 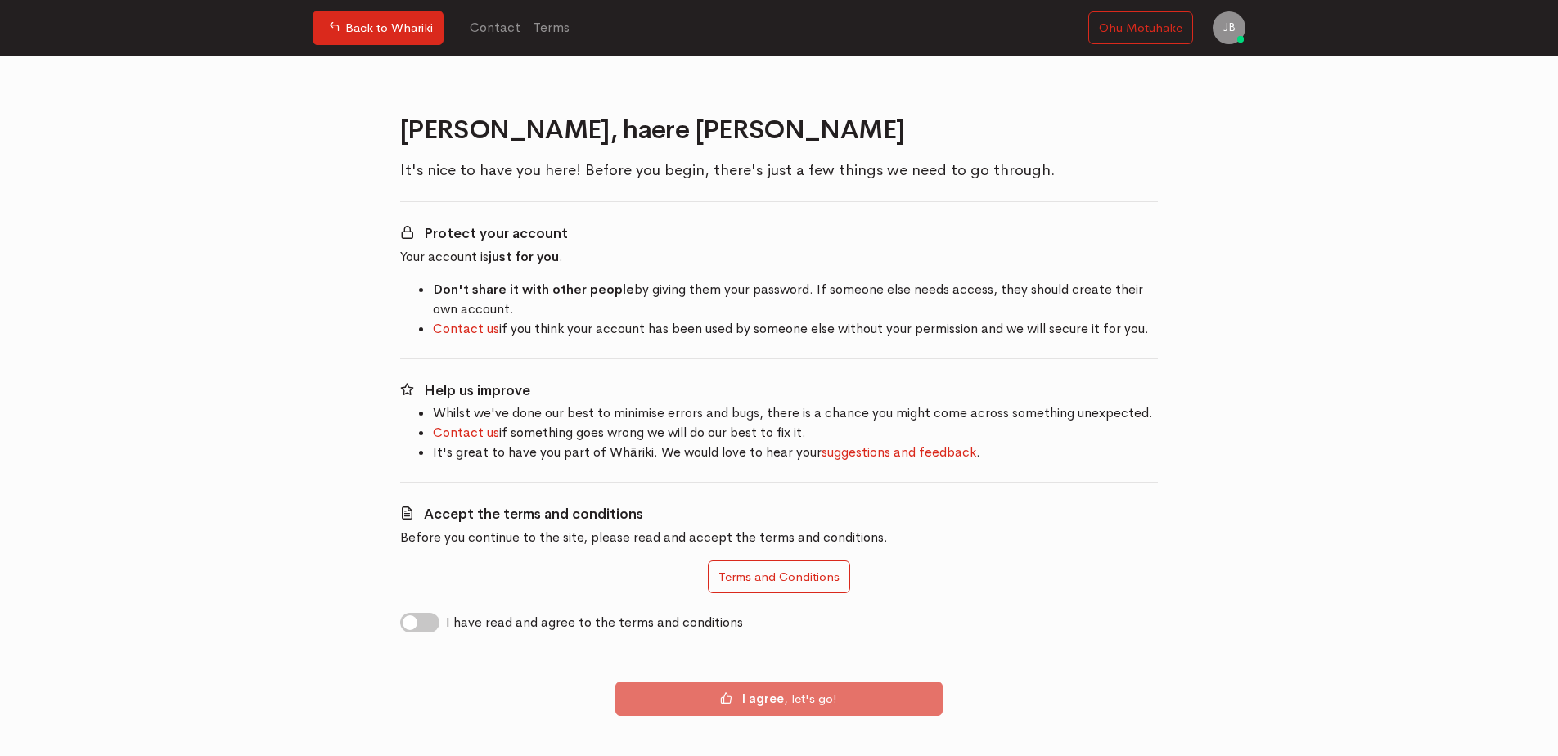 I want to click on a: Terms, so click(x=552, y=28).